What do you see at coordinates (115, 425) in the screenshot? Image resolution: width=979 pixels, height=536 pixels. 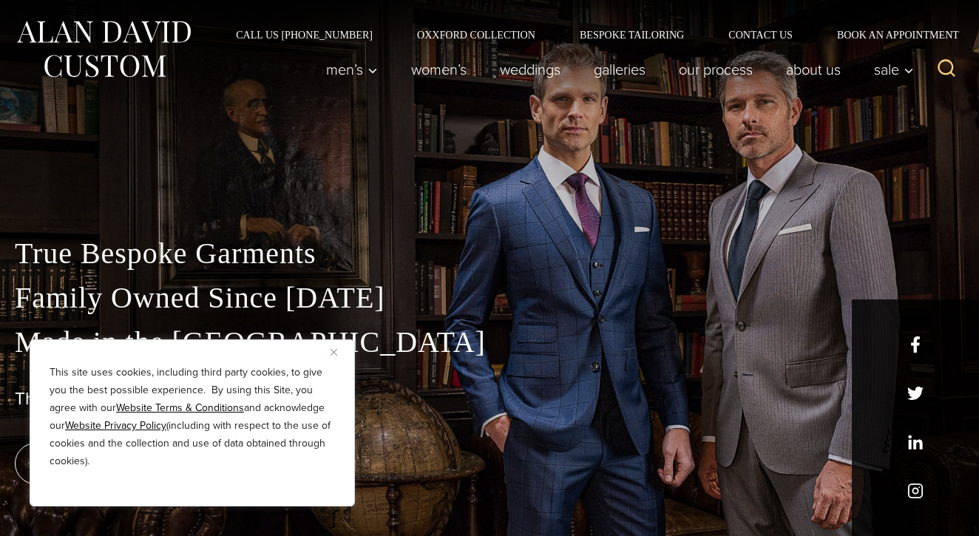 I see `a: Website Privacy Policy` at bounding box center [115, 425].